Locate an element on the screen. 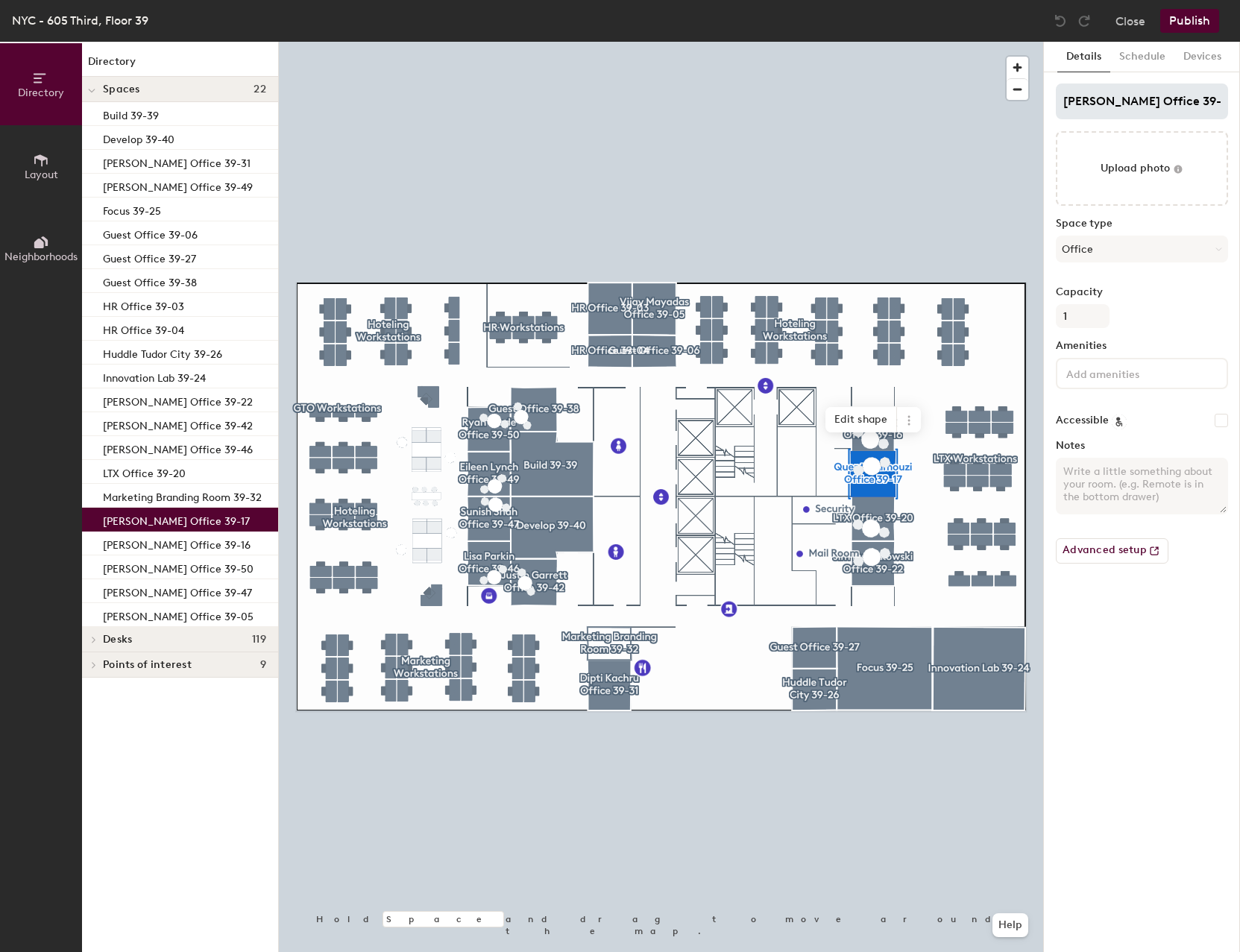 Image resolution: width=1240 pixels, height=952 pixels. button: Office is located at coordinates (1142, 248).